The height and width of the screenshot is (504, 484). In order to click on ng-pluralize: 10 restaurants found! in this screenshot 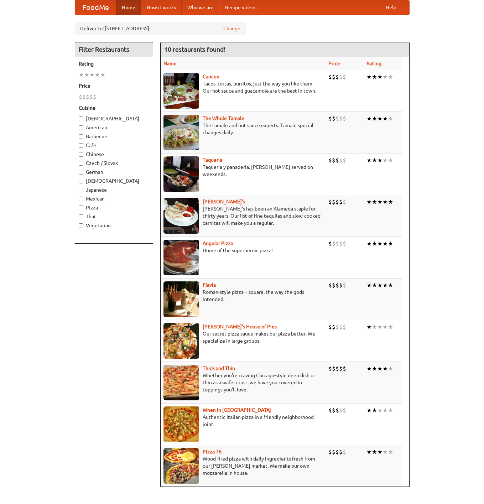, I will do `click(195, 49)`.